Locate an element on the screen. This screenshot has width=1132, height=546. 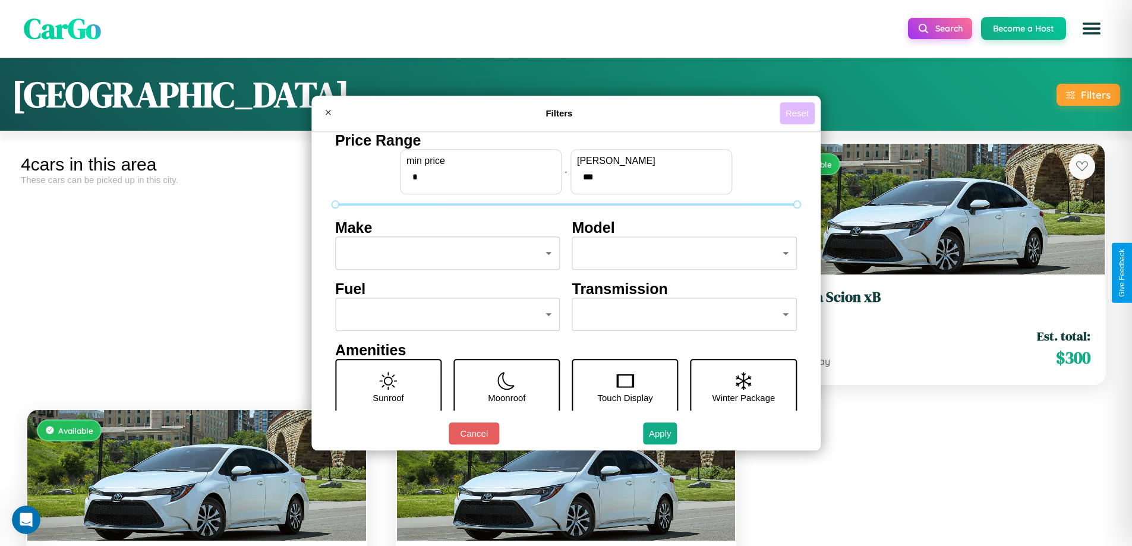
h4: Make is located at coordinates (448, 228).